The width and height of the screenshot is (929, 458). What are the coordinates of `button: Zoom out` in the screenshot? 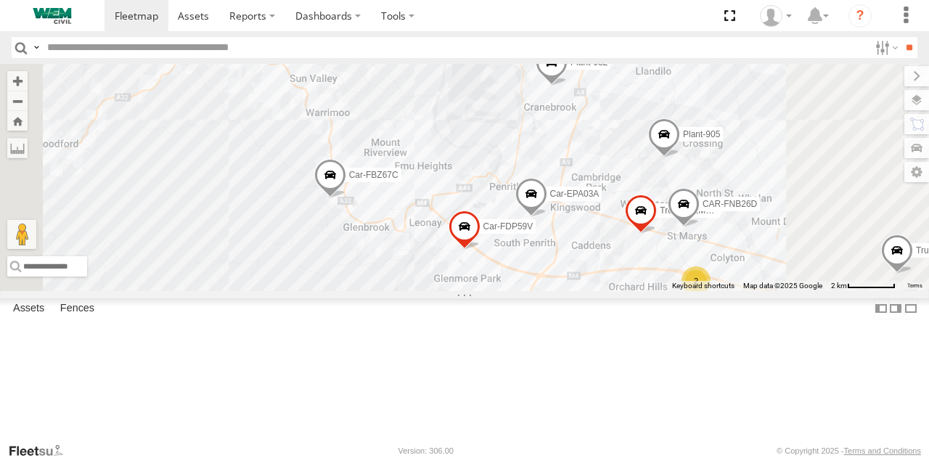 It's located at (17, 101).